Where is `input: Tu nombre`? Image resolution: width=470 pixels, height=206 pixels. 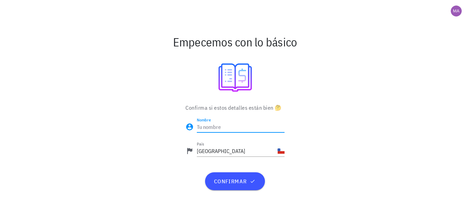
input: Tu nombre is located at coordinates (240, 127).